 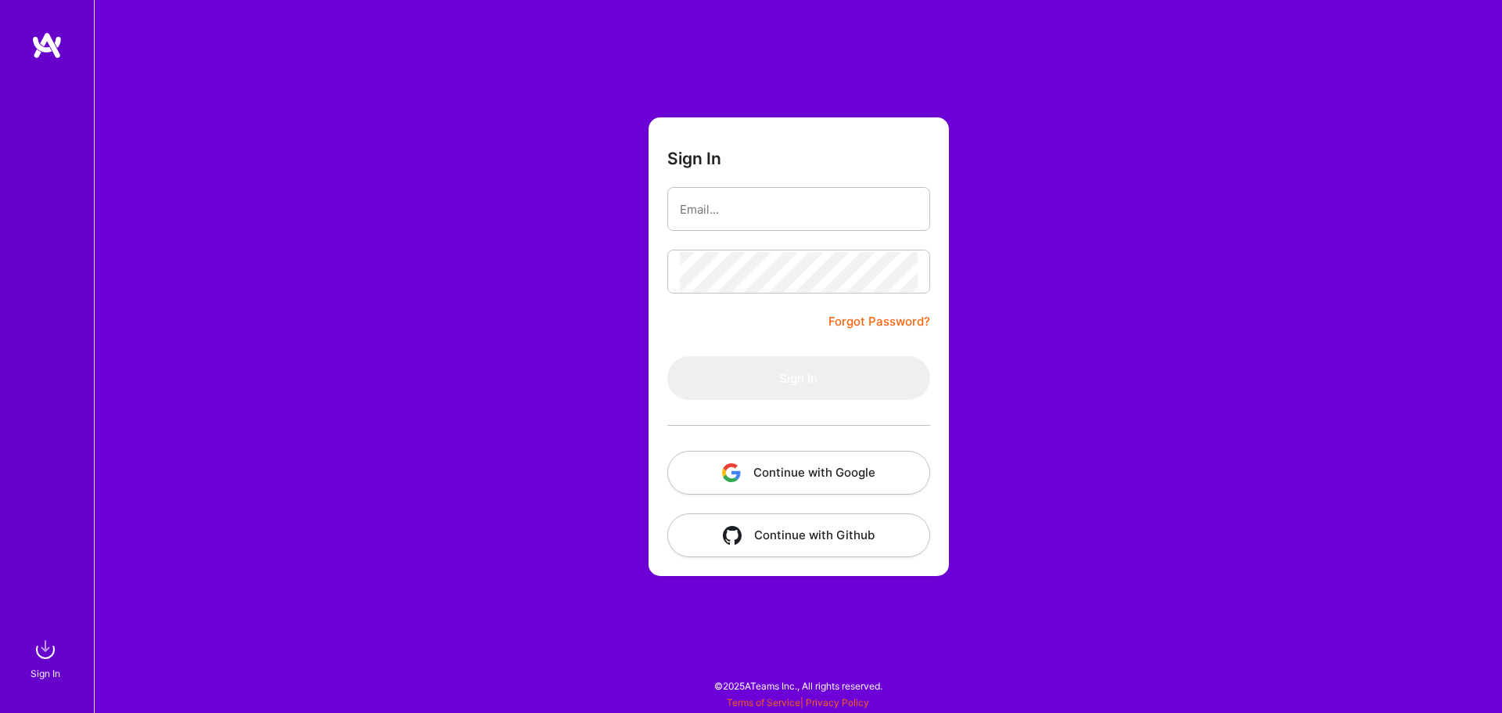 I want to click on a: Forgot Password?, so click(x=879, y=321).